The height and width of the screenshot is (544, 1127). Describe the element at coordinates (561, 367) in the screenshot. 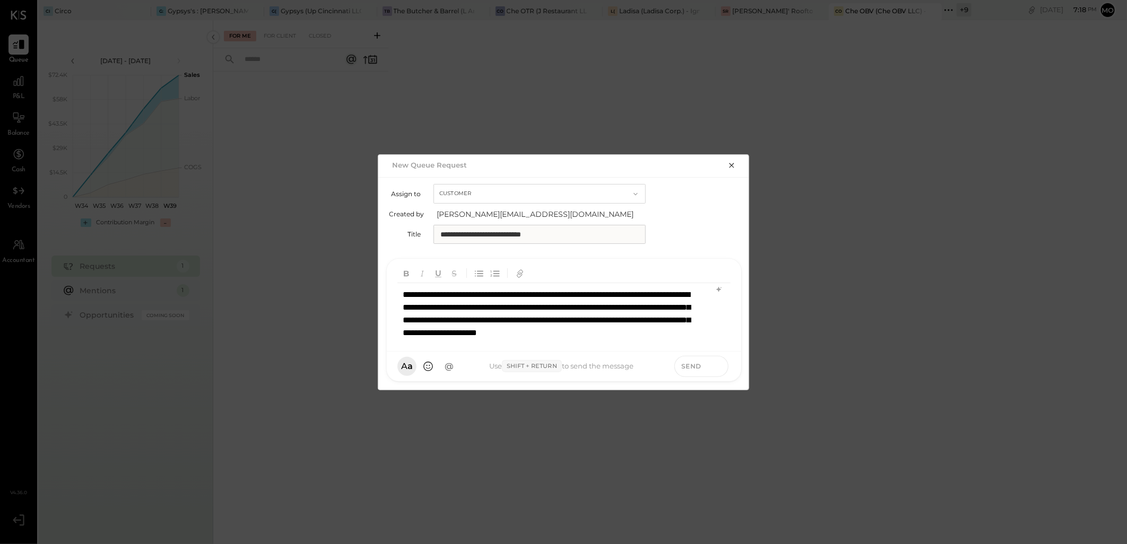

I see `div: Use to send the message` at that location.